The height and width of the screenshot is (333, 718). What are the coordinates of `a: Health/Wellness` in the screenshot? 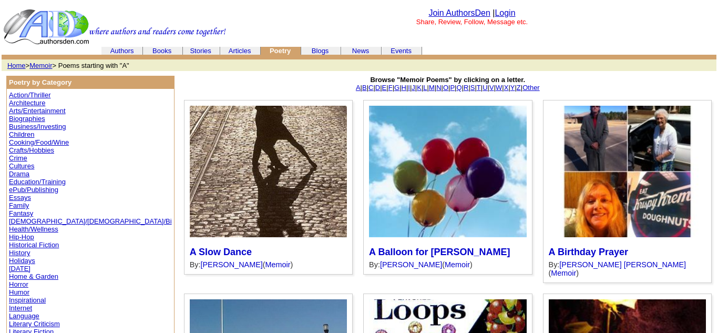 It's located at (34, 229).